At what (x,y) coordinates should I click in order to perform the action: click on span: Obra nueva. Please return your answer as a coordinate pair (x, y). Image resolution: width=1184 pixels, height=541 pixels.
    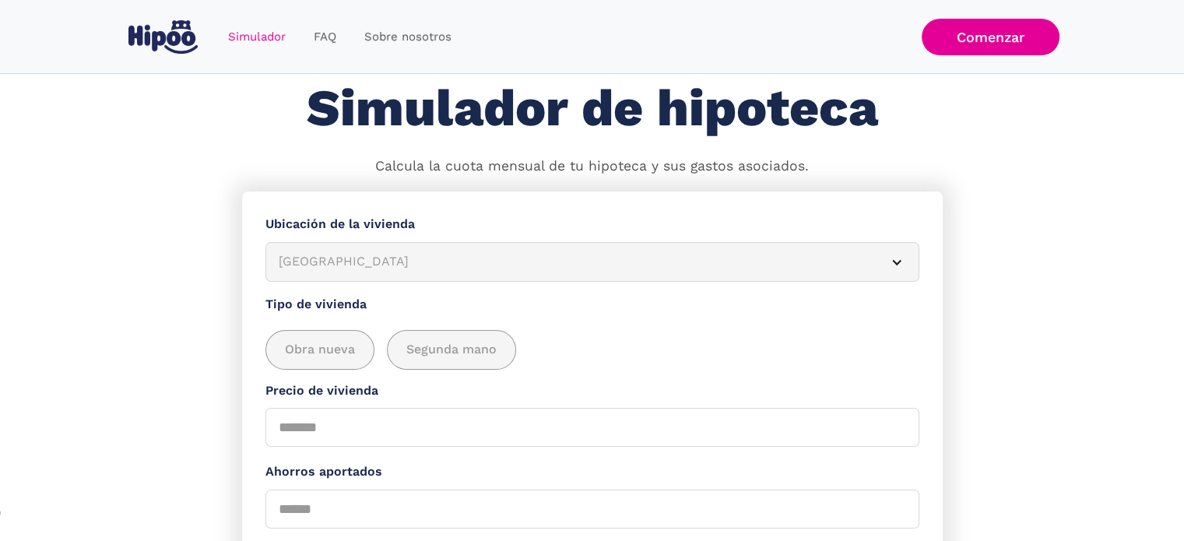
    Looking at the image, I should click on (320, 350).